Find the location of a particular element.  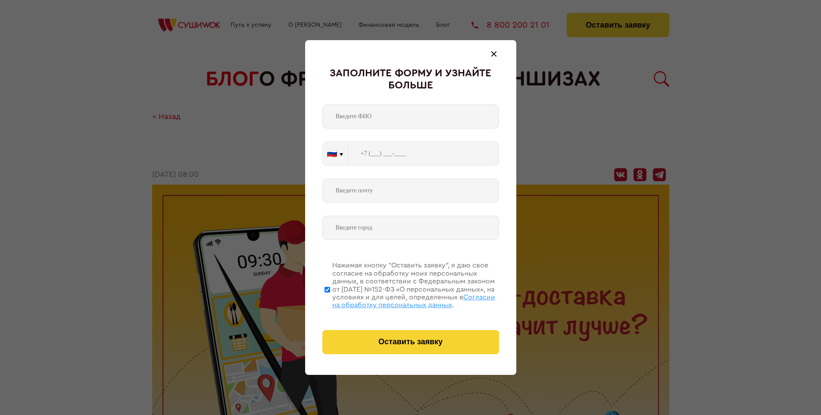

div: Нажимая кнопку “Оставить заявку”, я даю свое согласие на обработку моих персональных данных, в со... is located at coordinates (415, 285).